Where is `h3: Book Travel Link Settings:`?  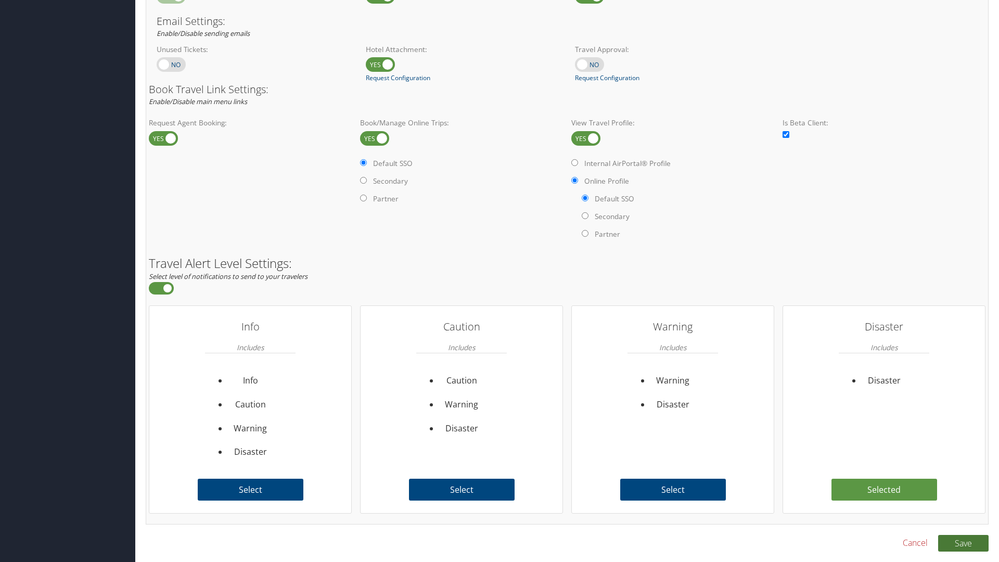 h3: Book Travel Link Settings: is located at coordinates (567, 89).